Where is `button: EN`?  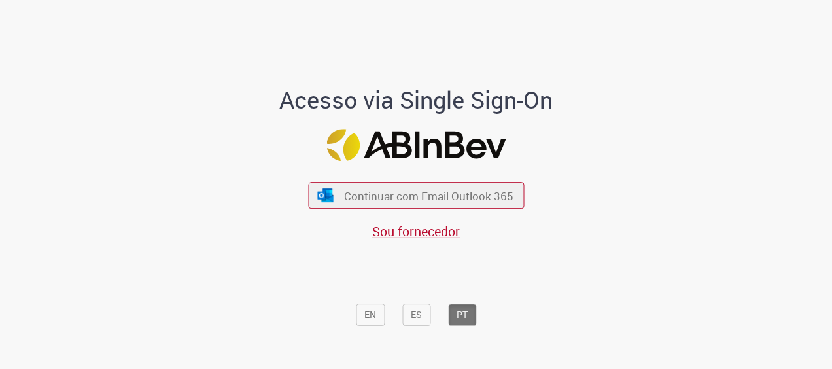
button: EN is located at coordinates (370, 315).